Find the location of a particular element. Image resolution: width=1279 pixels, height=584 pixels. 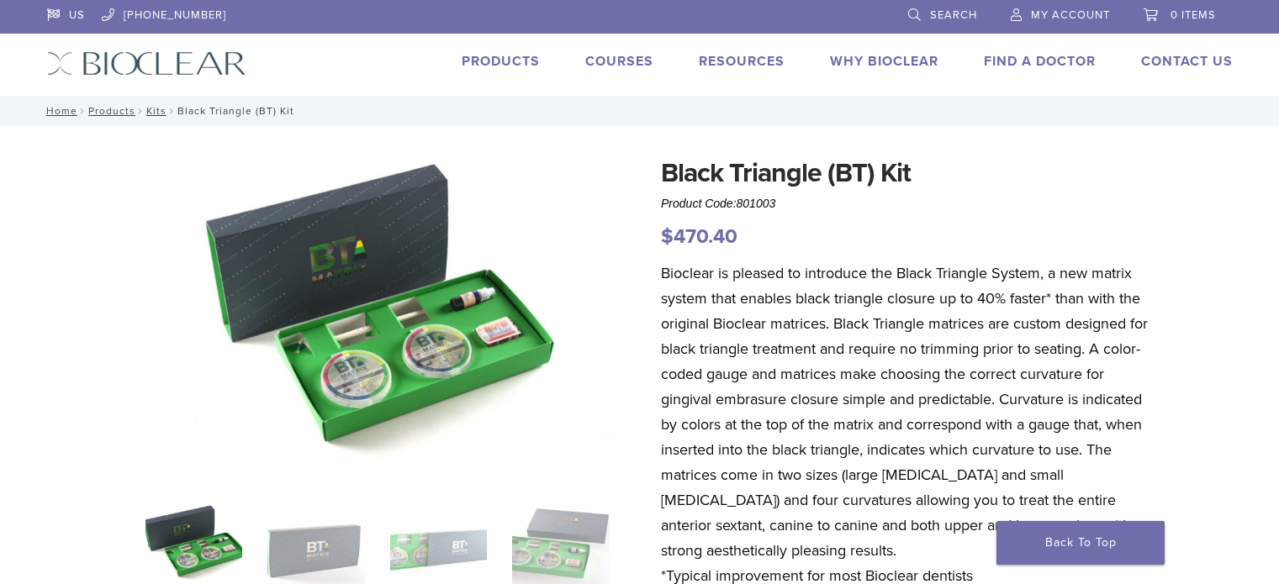

span: Search is located at coordinates (953, 15).